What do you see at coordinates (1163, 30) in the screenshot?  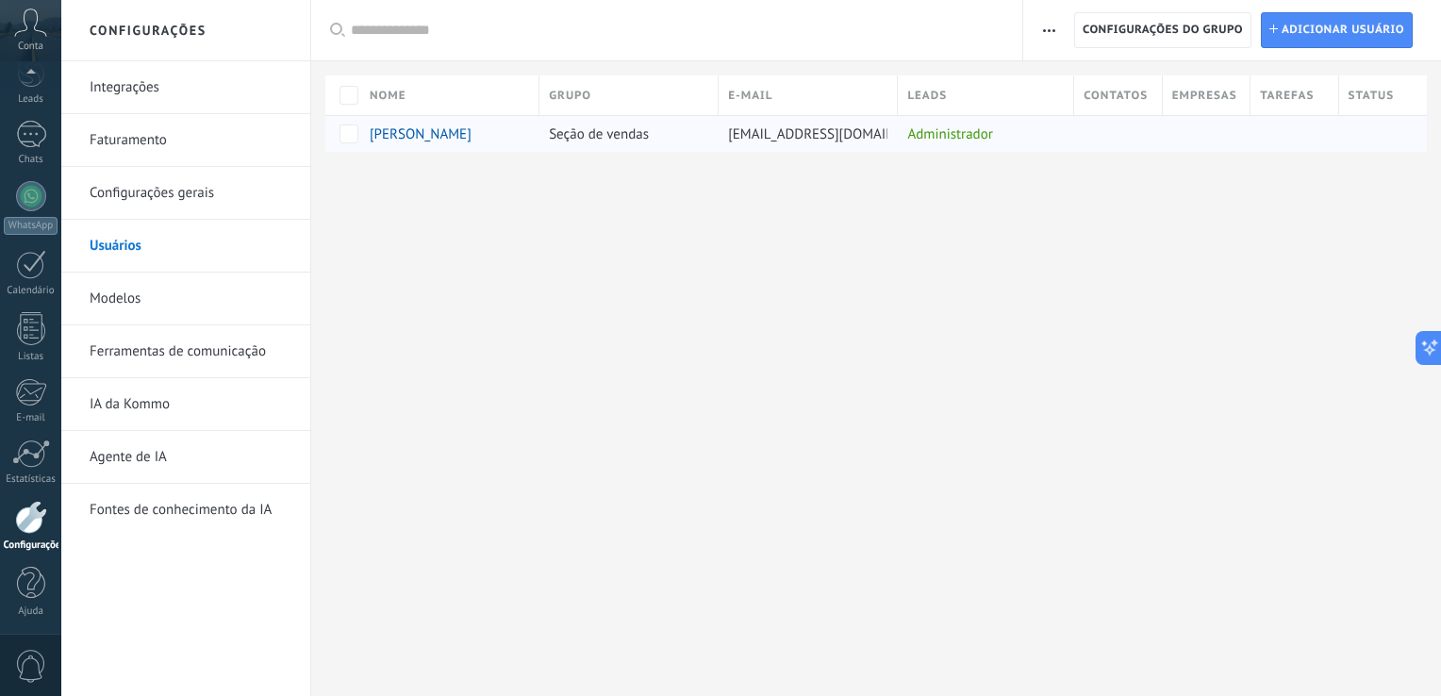 I see `button: Configurações do grupo` at bounding box center [1163, 30].